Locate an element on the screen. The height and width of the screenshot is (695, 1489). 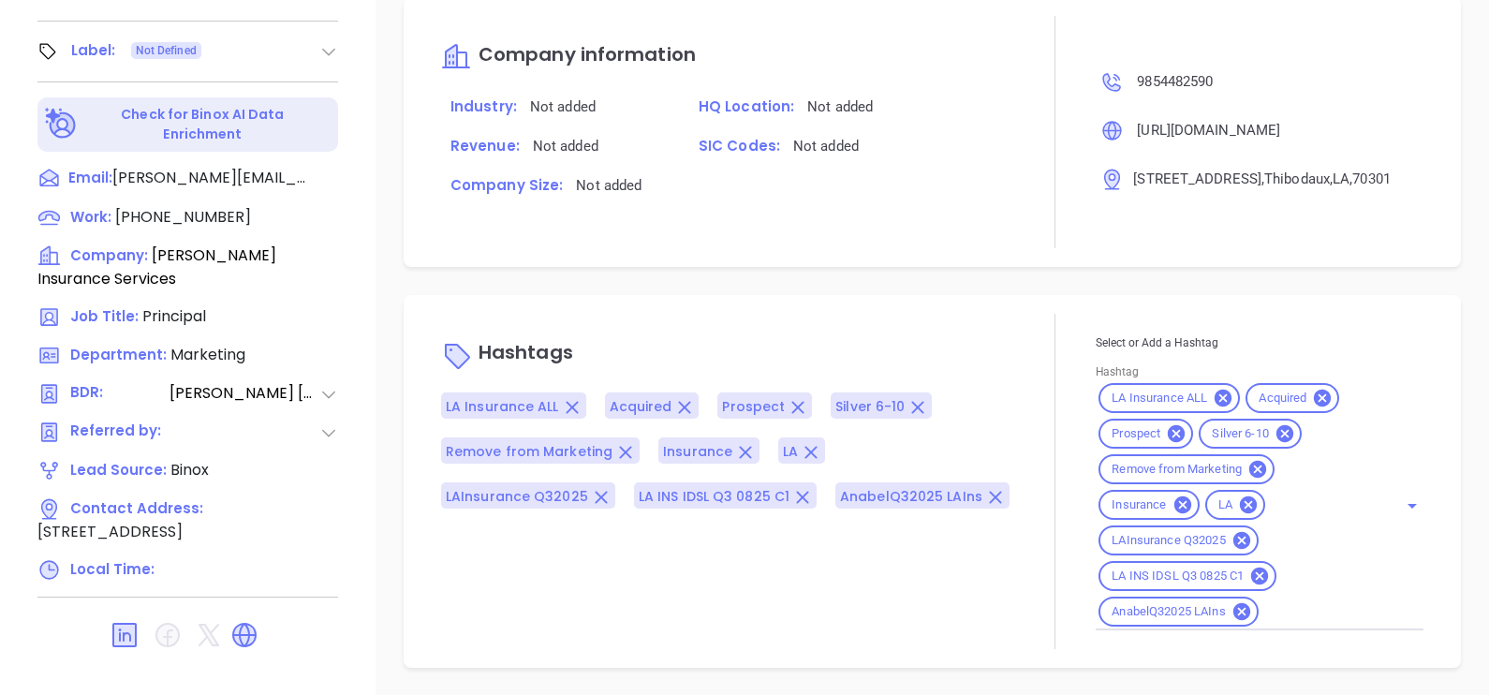
p: Check for Binox AI Data Enrichment is located at coordinates (202, 125).